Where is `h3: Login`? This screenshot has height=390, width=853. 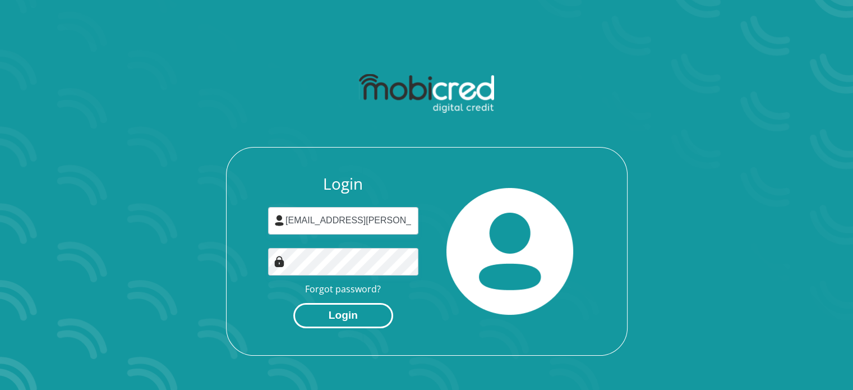 h3: Login is located at coordinates (343, 184).